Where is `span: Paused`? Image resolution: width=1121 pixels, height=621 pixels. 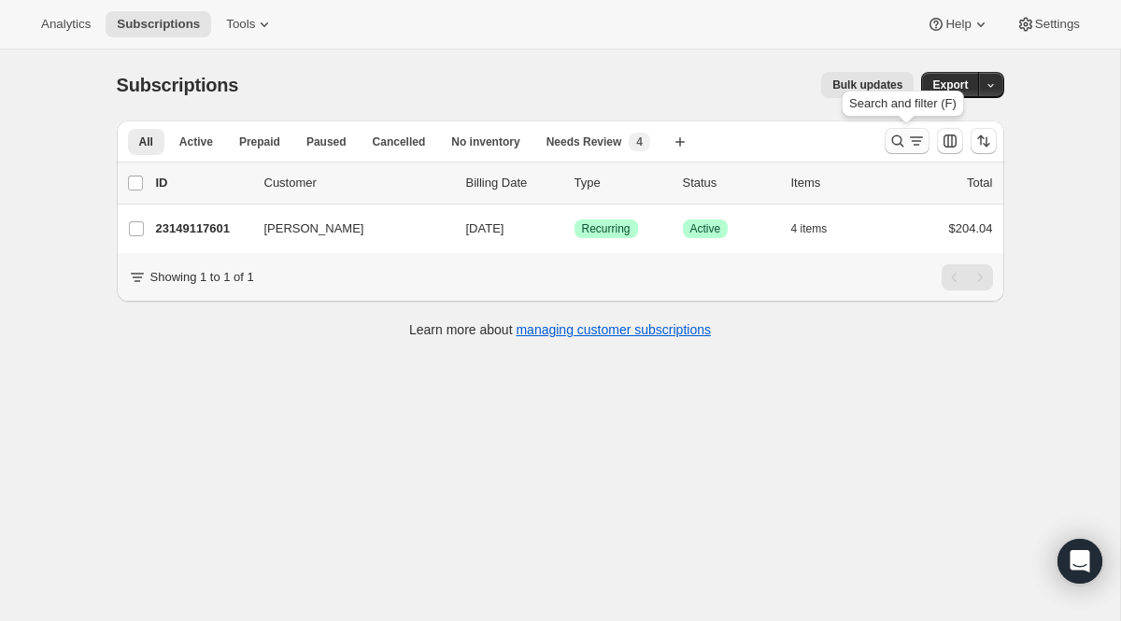 span: Paused is located at coordinates (326, 142).